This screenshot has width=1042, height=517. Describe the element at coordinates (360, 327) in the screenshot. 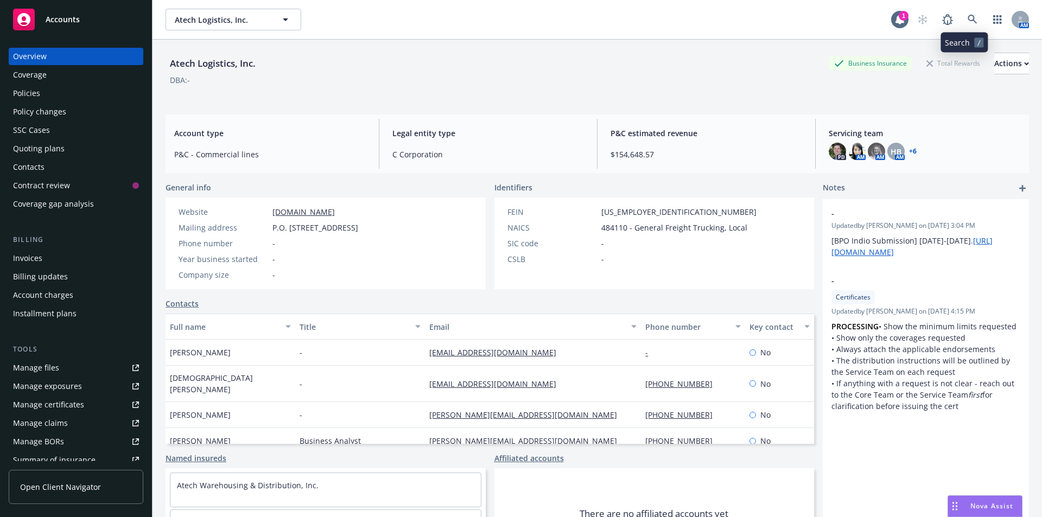

I see `button: Title` at that location.